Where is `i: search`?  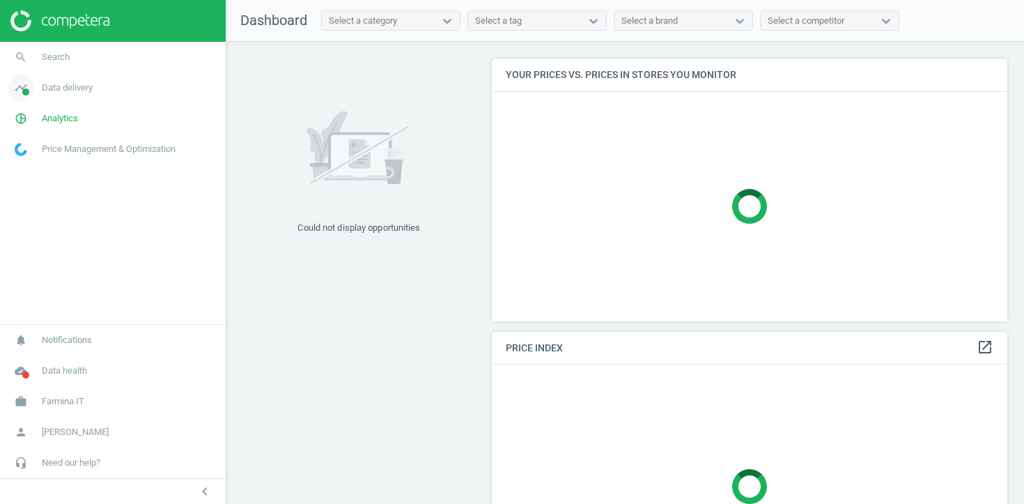 i: search is located at coordinates (21, 57).